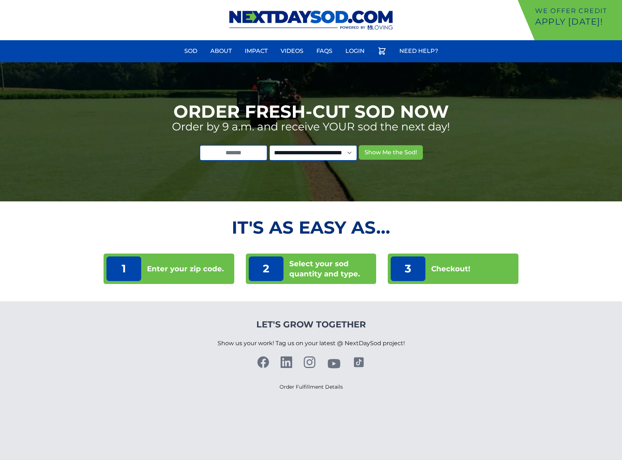 This screenshot has width=622, height=460. What do you see at coordinates (577, 11) in the screenshot?
I see `p: We offer Credit` at bounding box center [577, 11].